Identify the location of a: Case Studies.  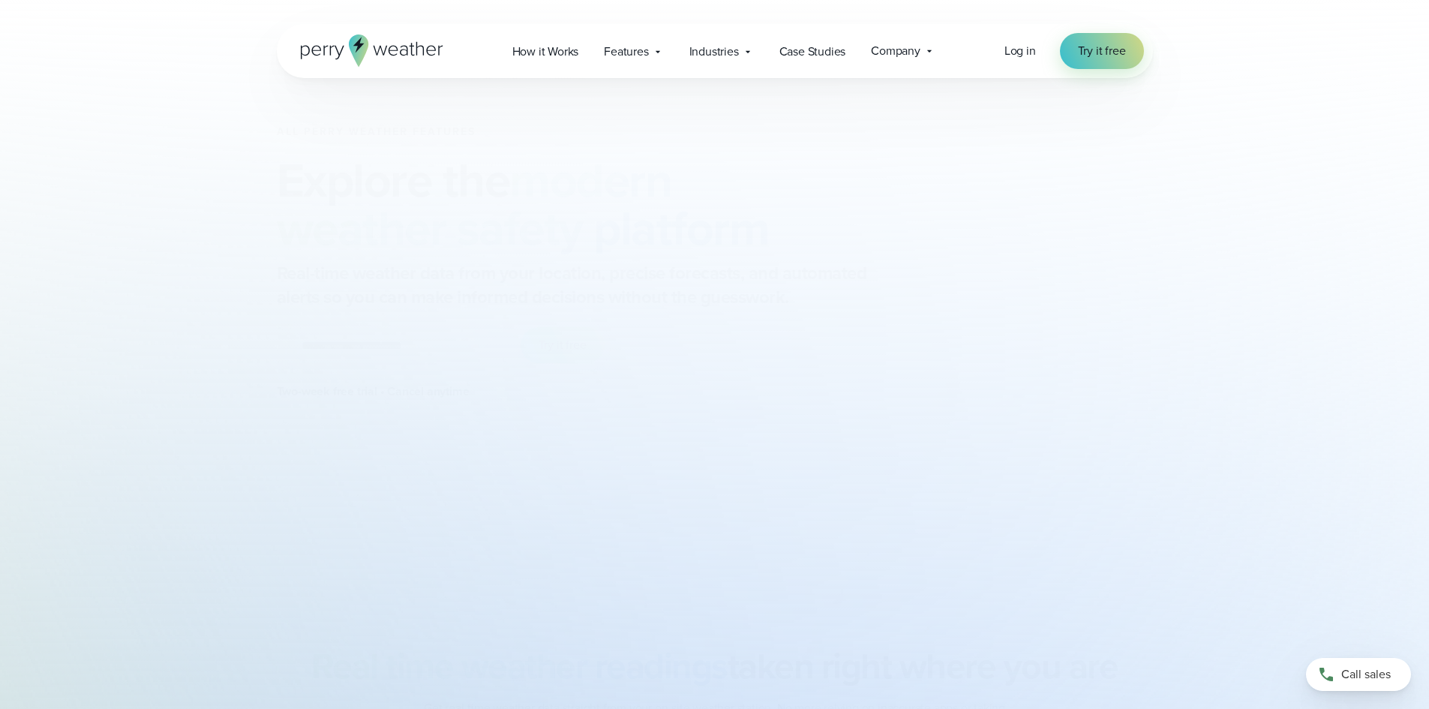
(813, 51).